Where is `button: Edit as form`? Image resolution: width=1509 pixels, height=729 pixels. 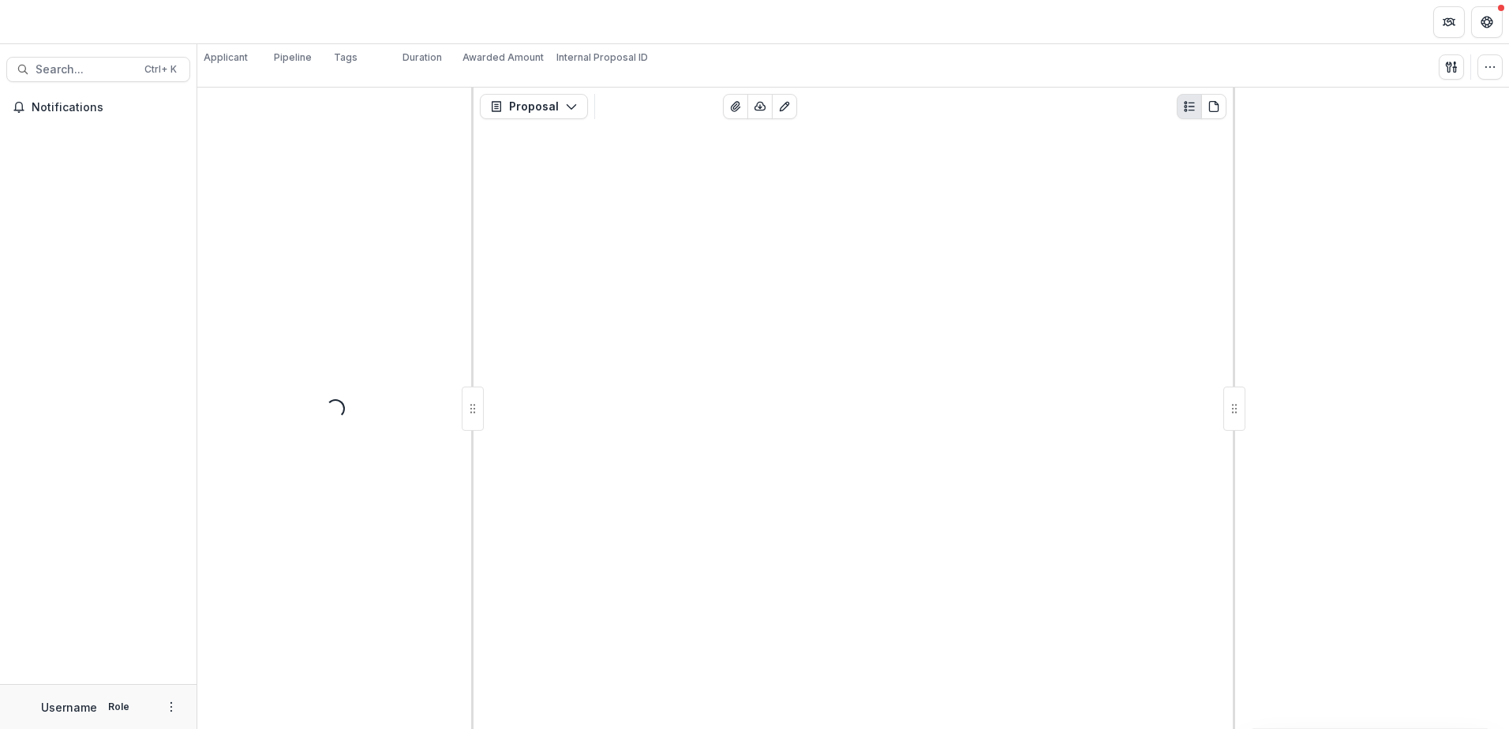
button: Edit as form is located at coordinates (784, 107).